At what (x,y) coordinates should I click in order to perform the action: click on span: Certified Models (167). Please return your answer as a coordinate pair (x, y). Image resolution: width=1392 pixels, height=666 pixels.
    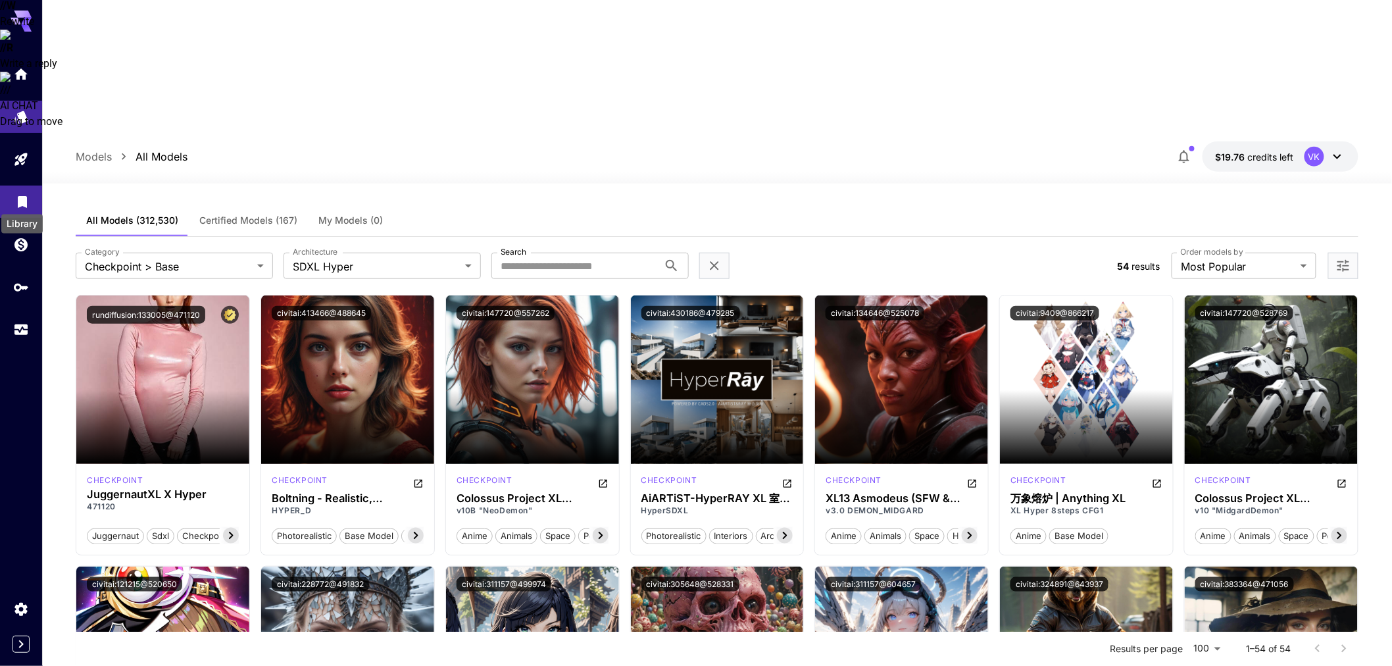
    Looking at the image, I should click on (248, 220).